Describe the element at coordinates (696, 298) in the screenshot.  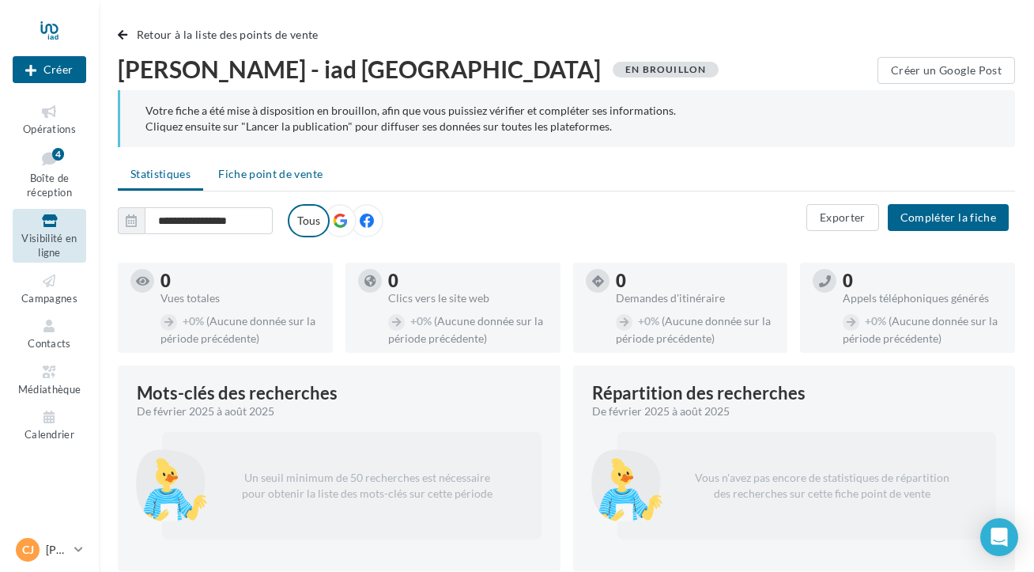
I see `div: Demandes d'itinéraire` at that location.